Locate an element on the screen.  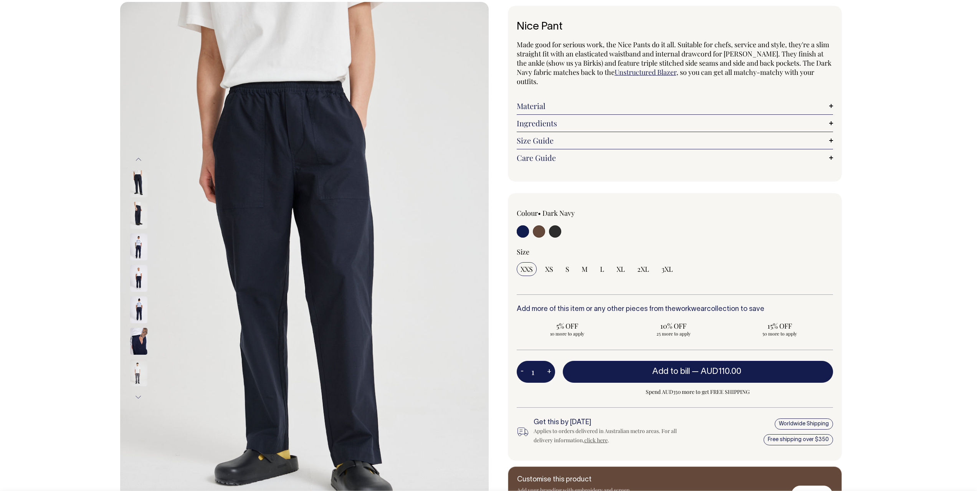
a: workwear is located at coordinates (691, 309).